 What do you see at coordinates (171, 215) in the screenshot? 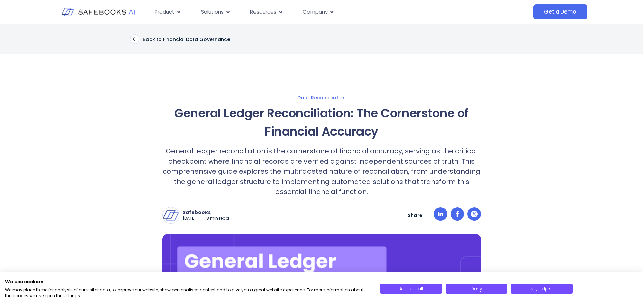
I see `img: Safebooks` at bounding box center [171, 215].